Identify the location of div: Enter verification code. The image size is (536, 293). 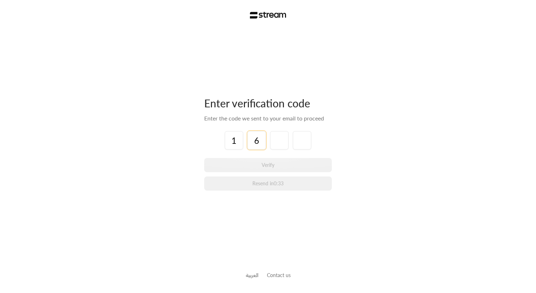
(268, 103).